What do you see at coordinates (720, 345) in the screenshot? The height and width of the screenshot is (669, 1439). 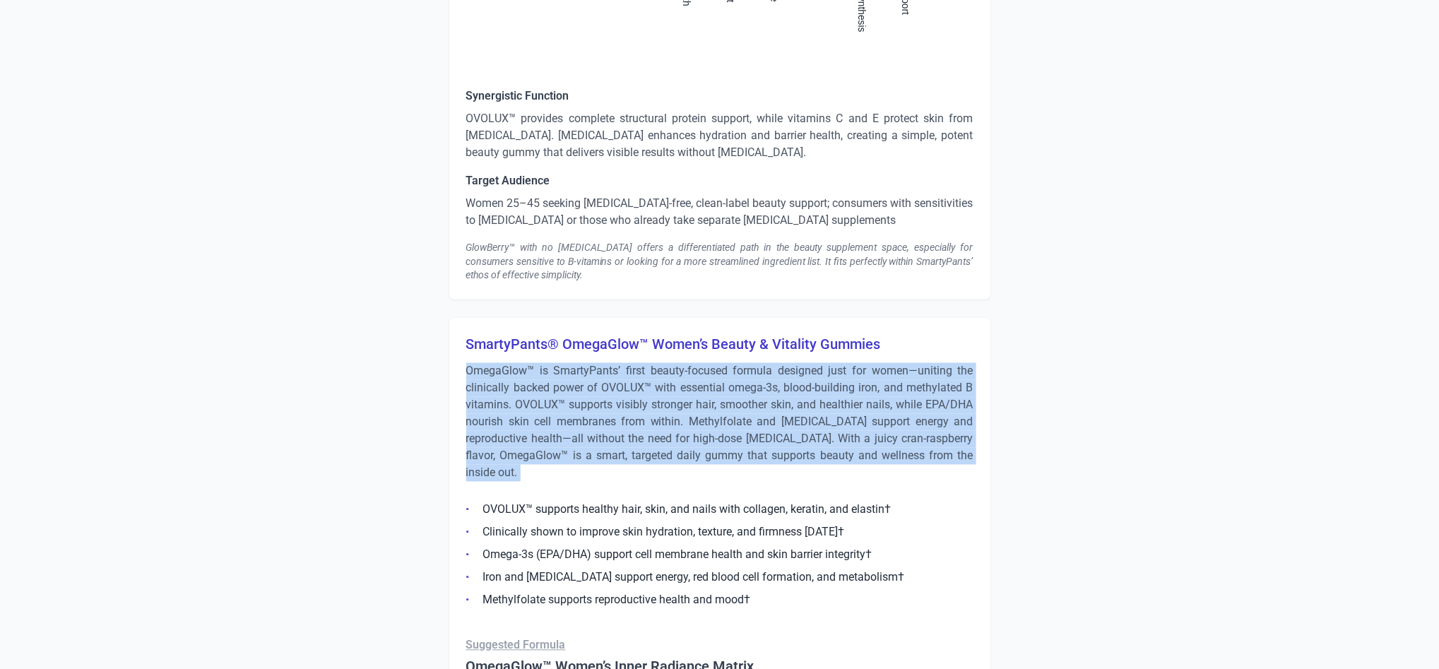 I see `h3: SmartyPants® OmegaGlow™ Women’s Beauty & Vitality Gummies` at bounding box center [720, 345].